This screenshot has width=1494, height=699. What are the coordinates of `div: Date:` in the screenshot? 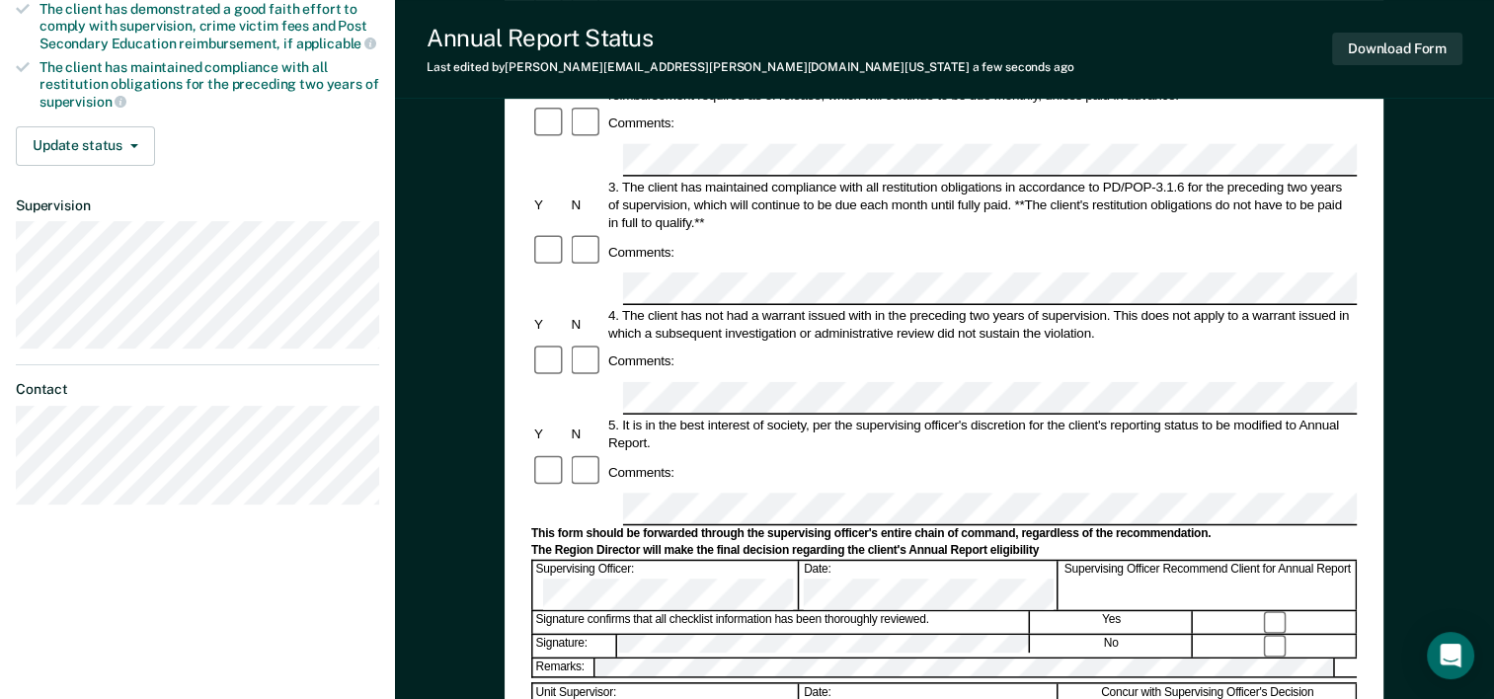 It's located at (929, 586).